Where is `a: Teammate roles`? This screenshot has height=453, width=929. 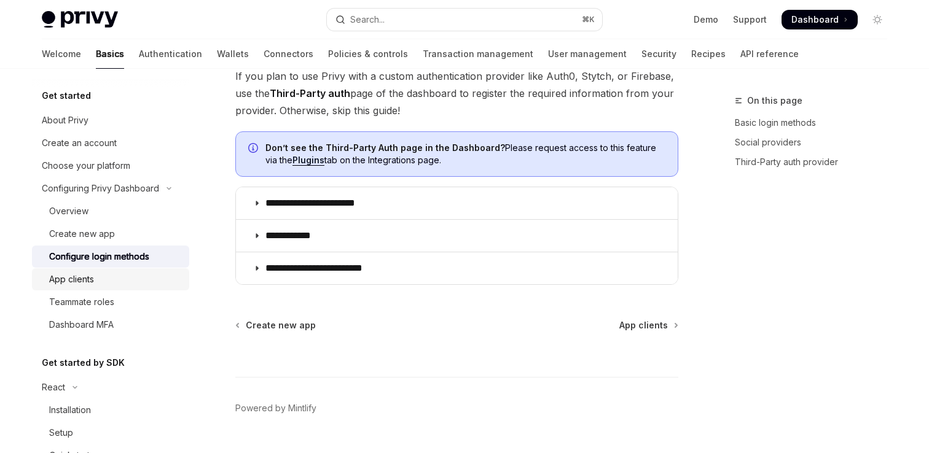
a: Teammate roles is located at coordinates (111, 302).